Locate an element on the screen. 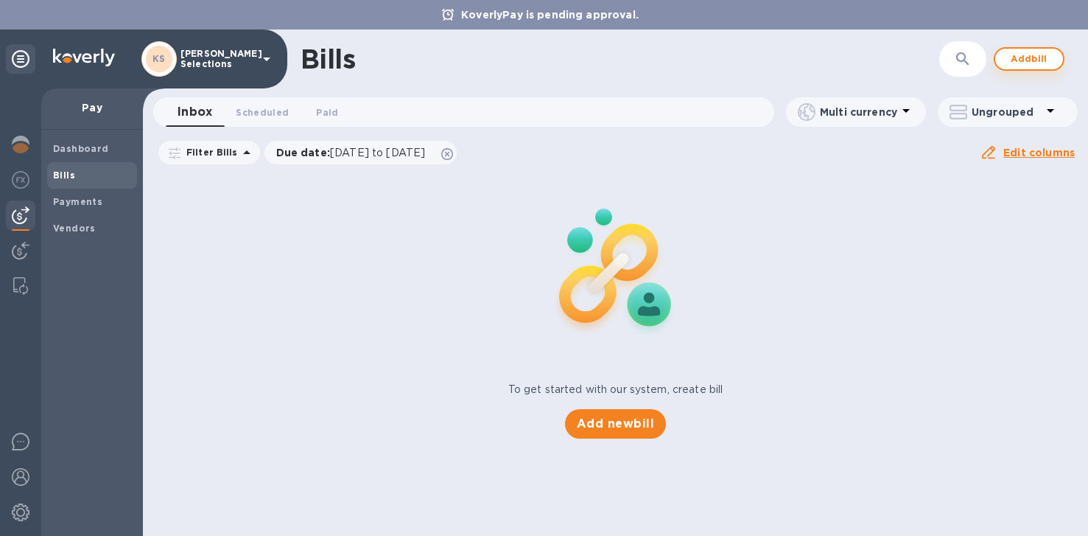 The image size is (1088, 536). p: Ungrouped is located at coordinates (1007, 112).